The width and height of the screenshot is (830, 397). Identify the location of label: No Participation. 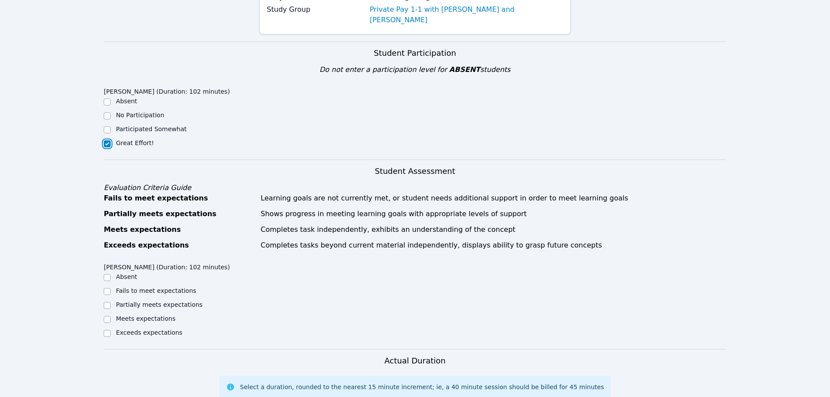
(140, 115).